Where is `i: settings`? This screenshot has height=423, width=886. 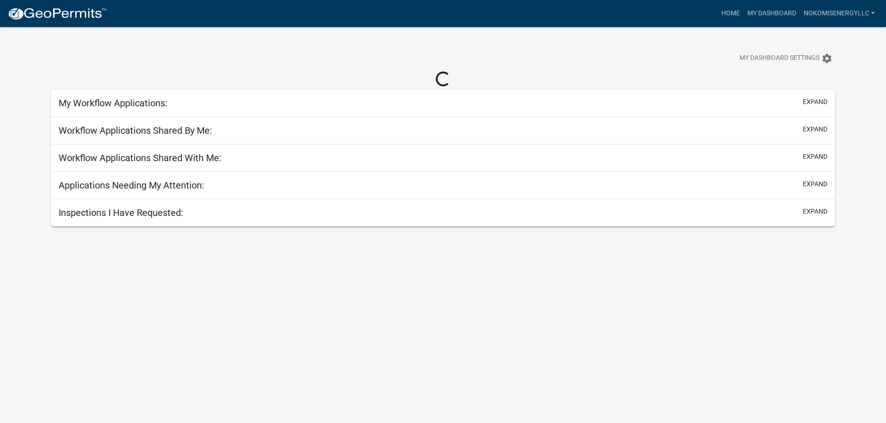
i: settings is located at coordinates (827, 59).